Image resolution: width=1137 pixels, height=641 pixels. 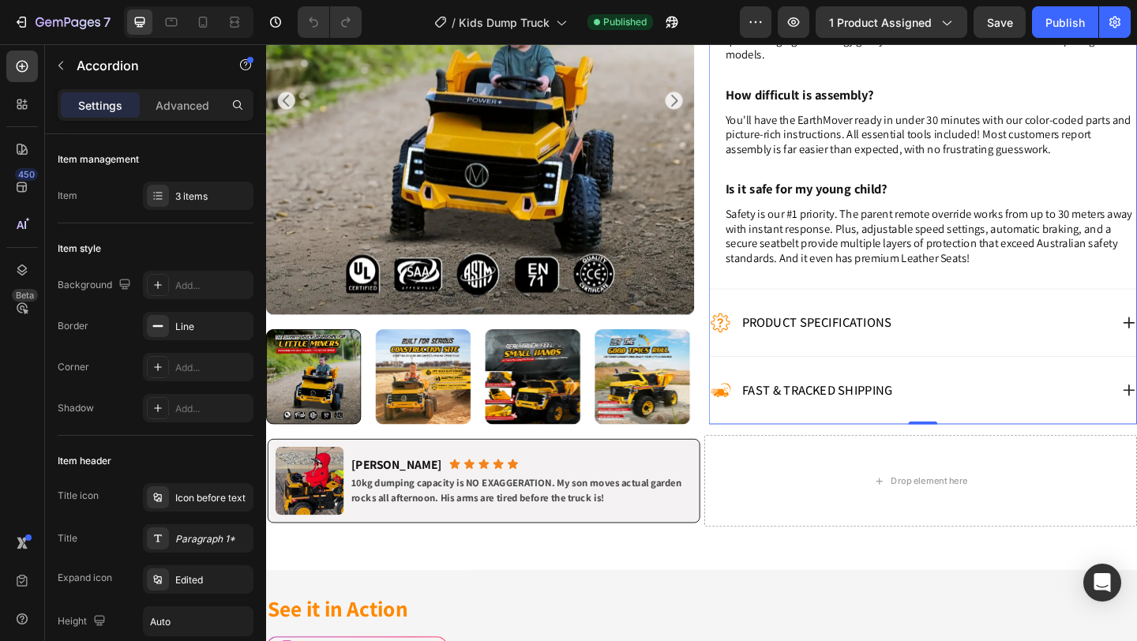 What do you see at coordinates (1065, 22) in the screenshot?
I see `div: Publish` at bounding box center [1065, 22].